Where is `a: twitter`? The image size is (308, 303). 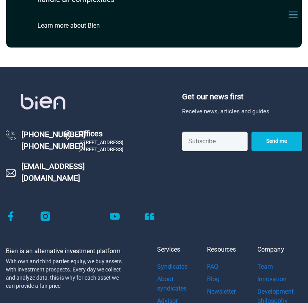 a: twitter is located at coordinates (80, 216).